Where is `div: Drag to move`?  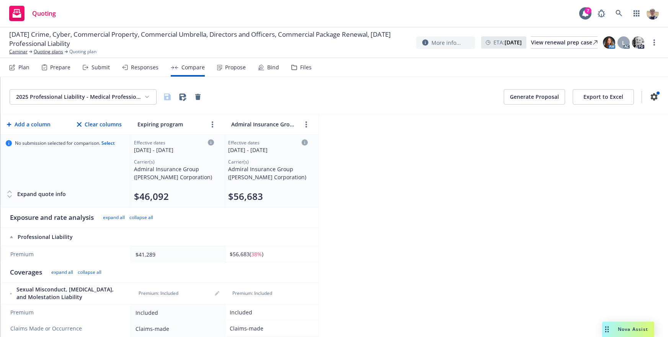
div: Drag to move is located at coordinates (607, 329).